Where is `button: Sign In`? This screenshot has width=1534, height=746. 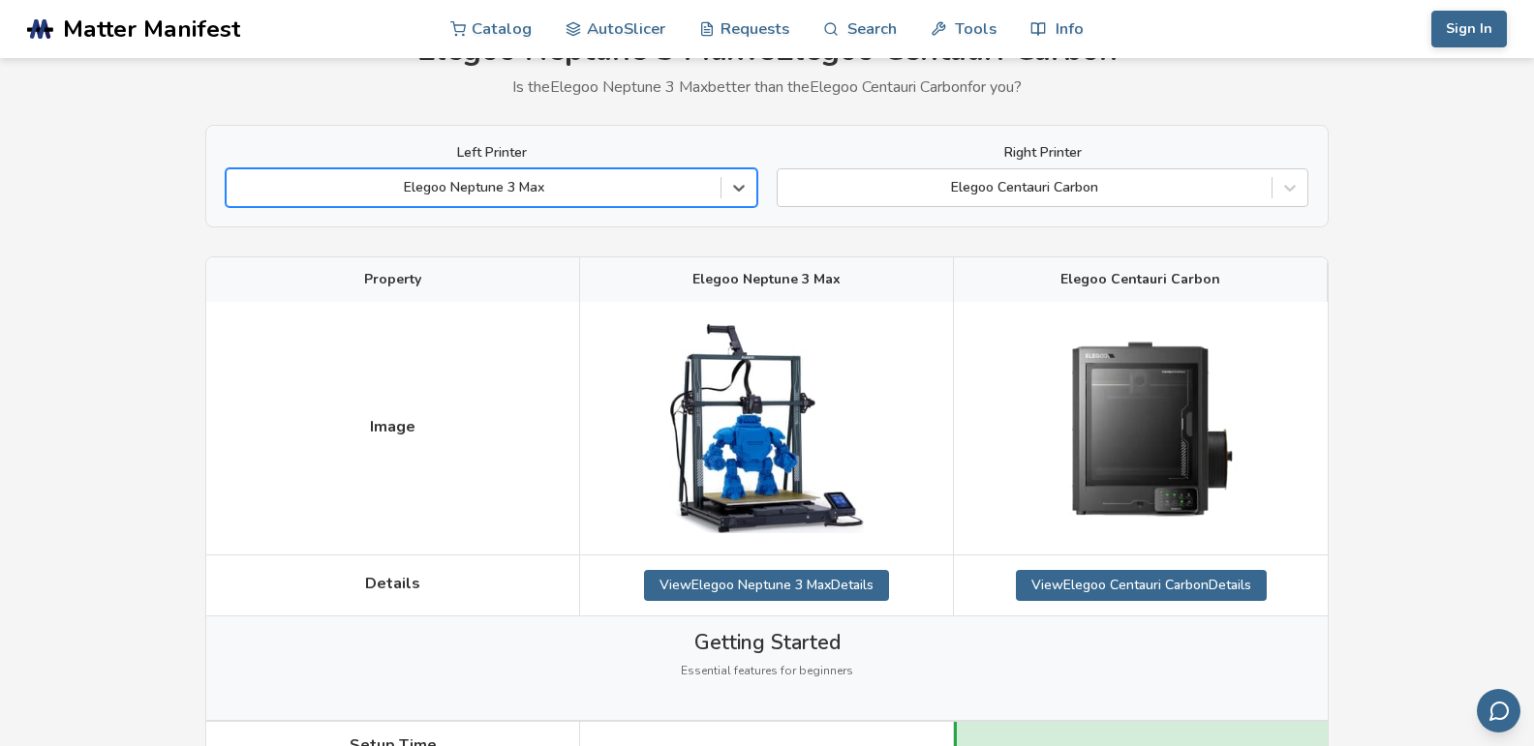 button: Sign In is located at coordinates (1469, 29).